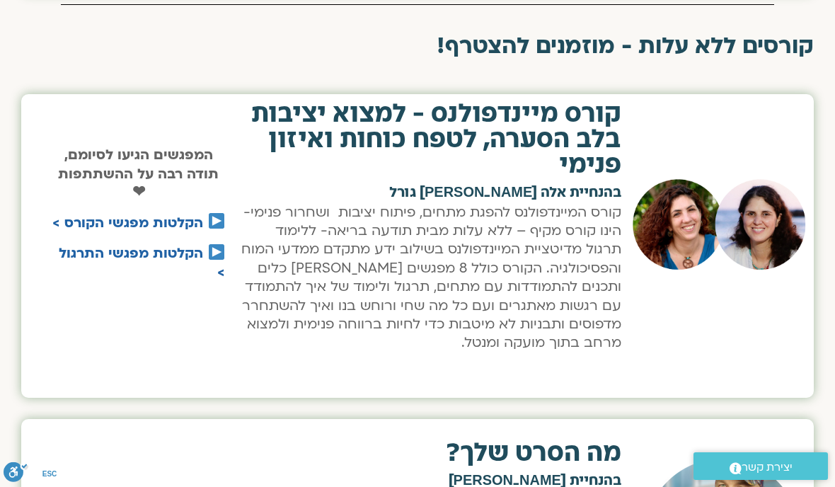  What do you see at coordinates (138, 173) in the screenshot?
I see `strong: המפגשים הגיעו לסיומם, תודה רבה על ההשתתפות ❤` at bounding box center [138, 173].